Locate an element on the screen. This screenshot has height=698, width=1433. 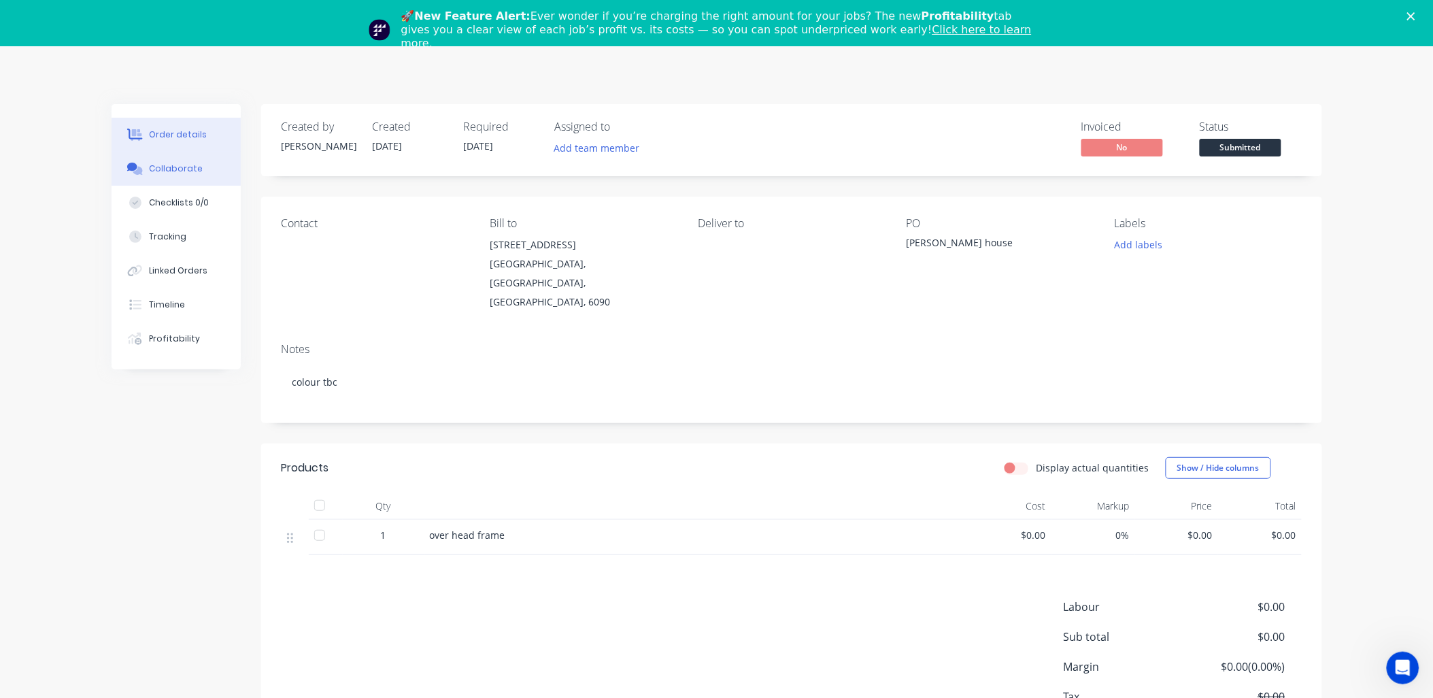
div: 🚀 Ever wonder if you’re charging the right amount for your jobs? The new tab gives you a clear vi... is located at coordinates (722, 30).